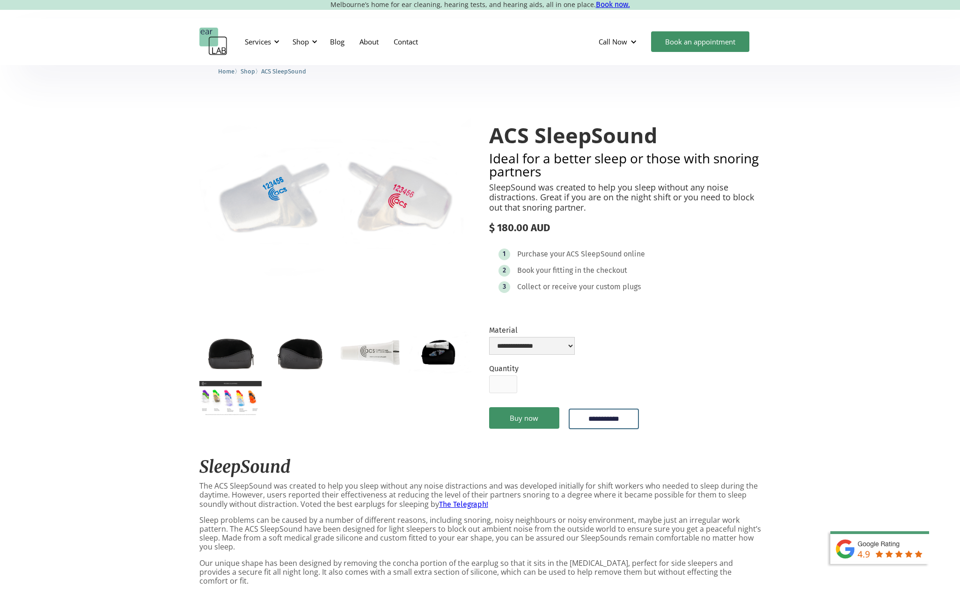 The height and width of the screenshot is (593, 960). What do you see at coordinates (226, 71) in the screenshot?
I see `span: Home` at bounding box center [226, 71].